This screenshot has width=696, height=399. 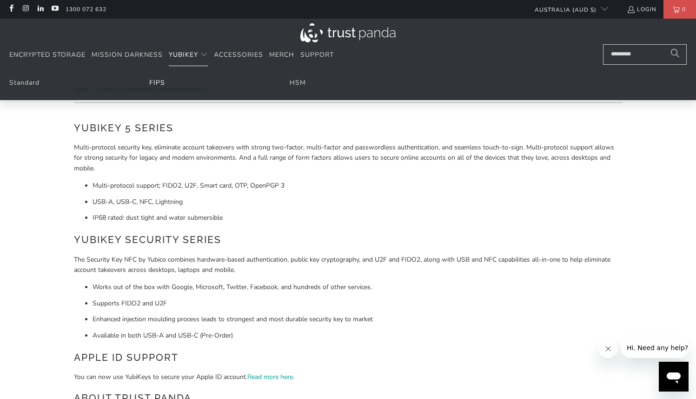 I want to click on li: Supports FIDO2 and U2F, so click(x=358, y=303).